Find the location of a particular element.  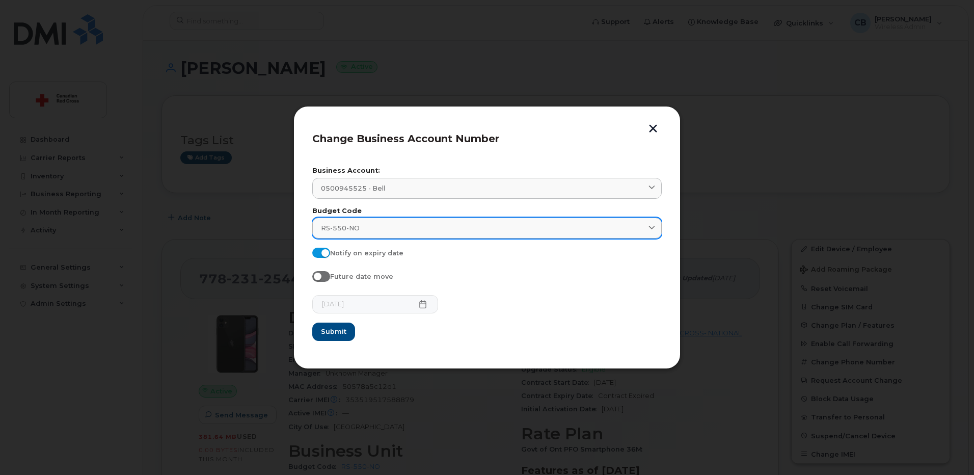

span: Submit is located at coordinates (334, 331).